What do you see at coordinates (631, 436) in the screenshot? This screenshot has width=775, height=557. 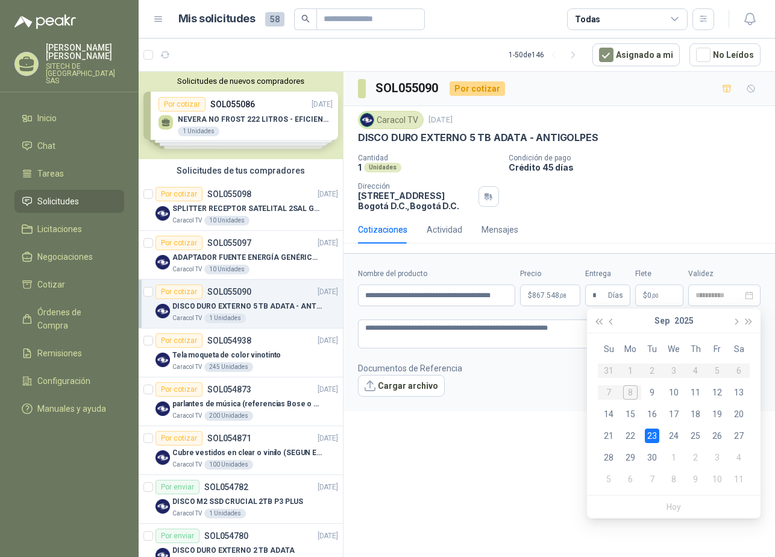 I see `td: 2025-09-22` at bounding box center [631, 436].